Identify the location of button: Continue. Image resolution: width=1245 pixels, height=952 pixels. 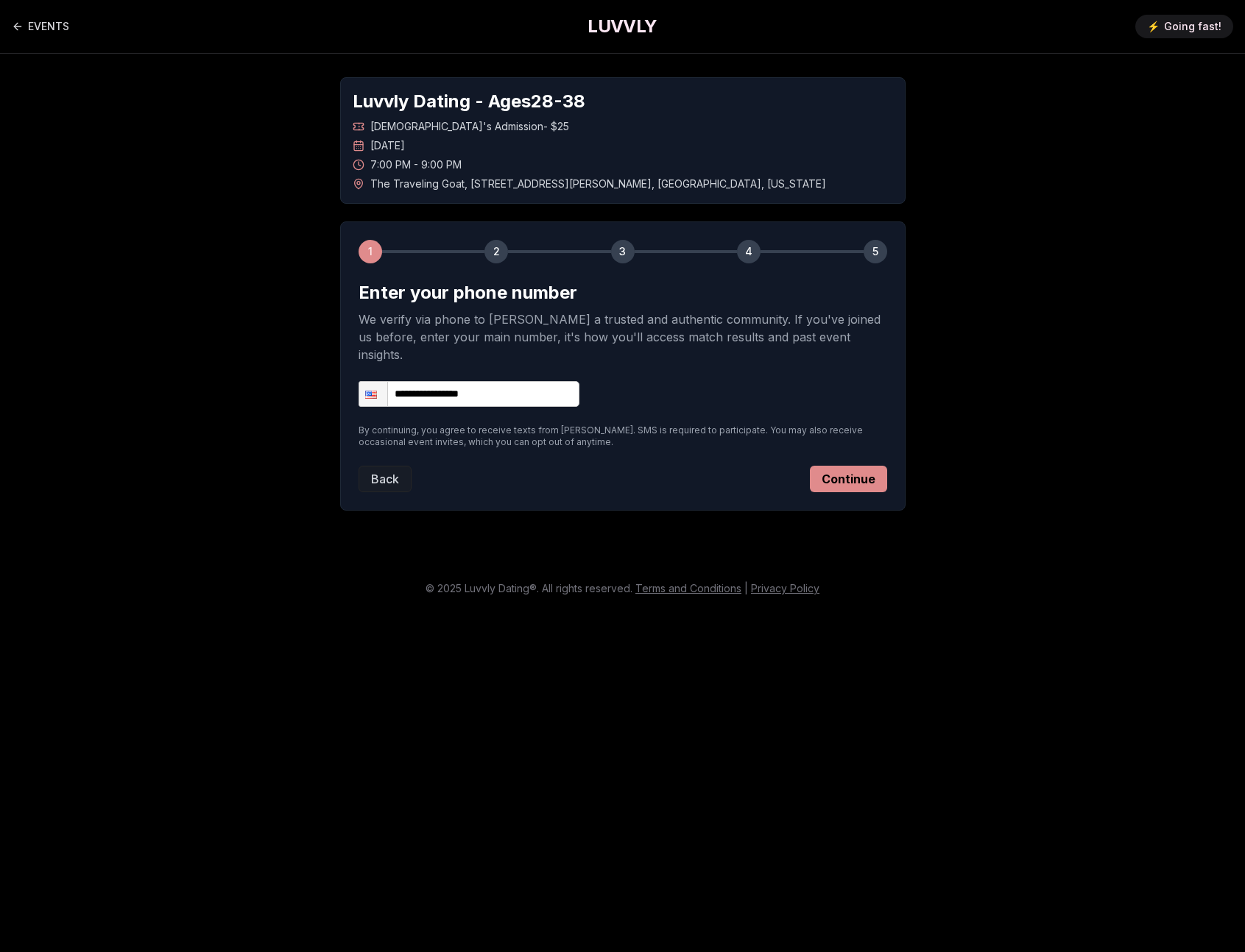
(849, 479).